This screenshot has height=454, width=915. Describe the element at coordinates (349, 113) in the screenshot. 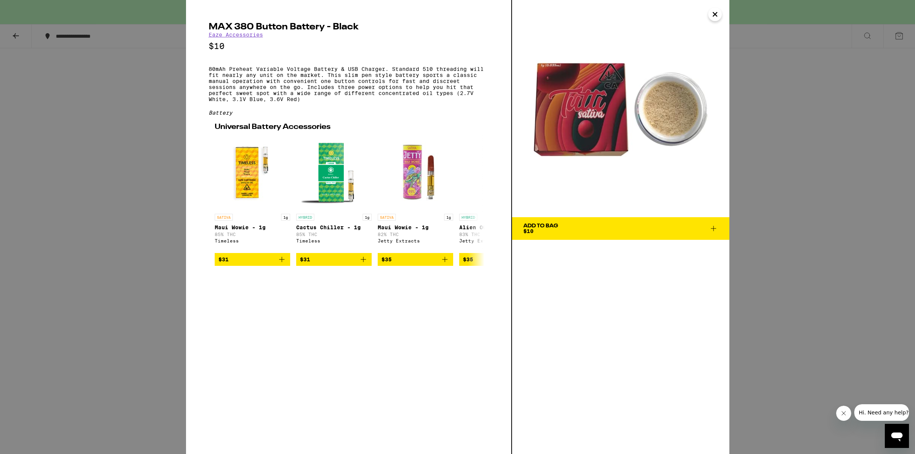

I see `div: Battery` at that location.